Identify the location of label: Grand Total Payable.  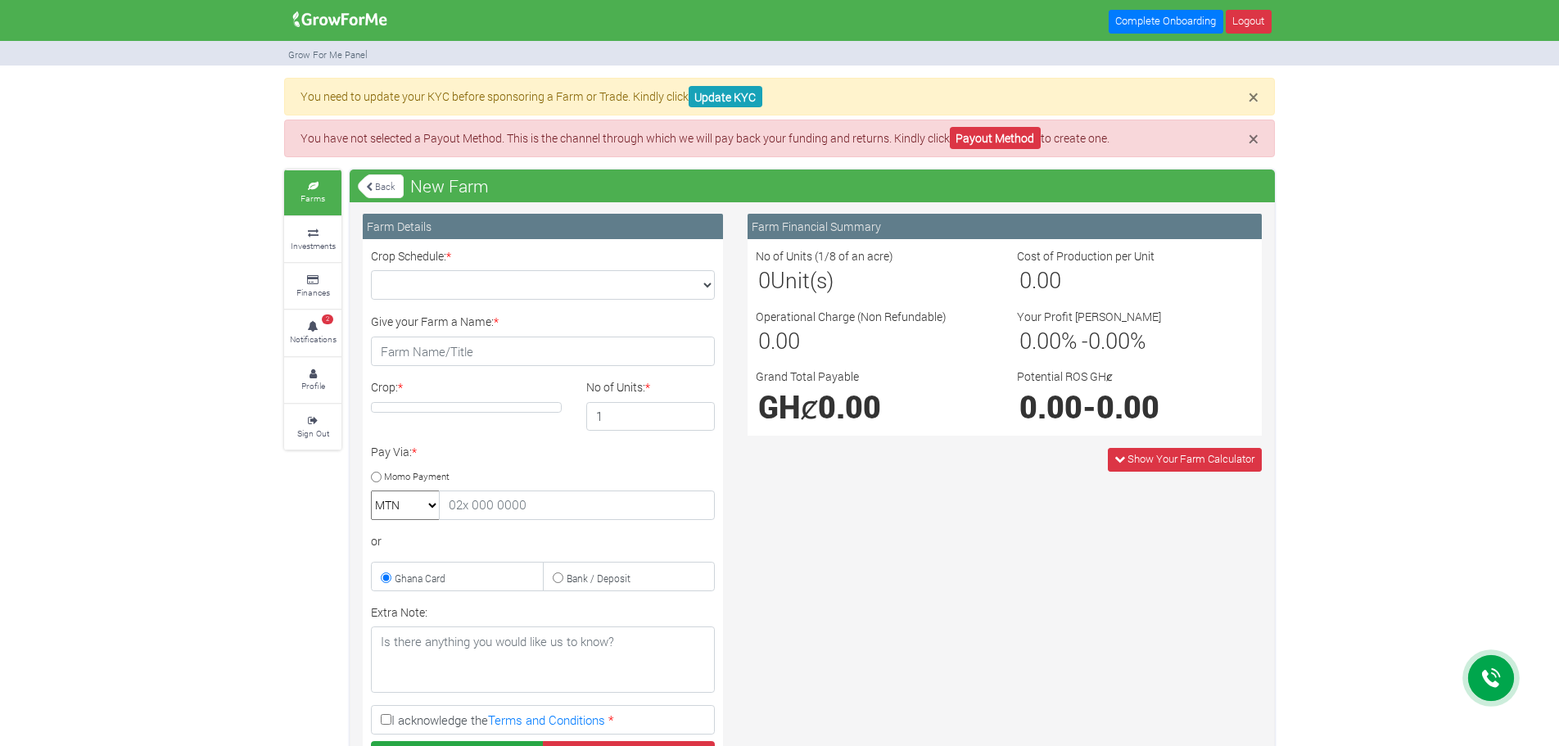
(807, 376).